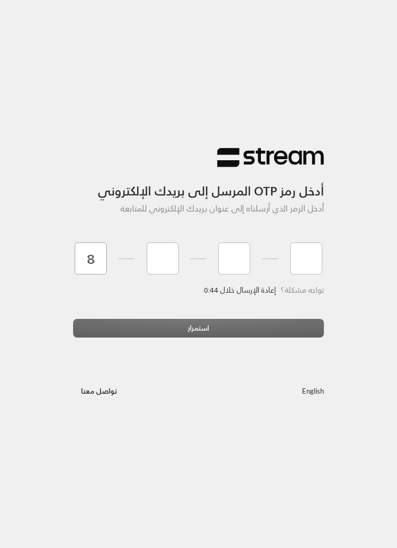 Image resolution: width=397 pixels, height=548 pixels. I want to click on h5: أدخل الرمز الذي أرسلناه إلى عنوان بريدك الإلكتروني للمتابعة, so click(199, 208).